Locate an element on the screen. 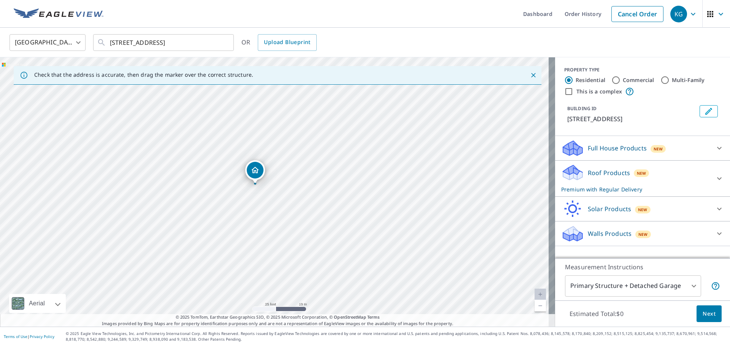 Image resolution: width=730 pixels, height=346 pixels. div: Walls ProductsNew is located at coordinates (642, 234).